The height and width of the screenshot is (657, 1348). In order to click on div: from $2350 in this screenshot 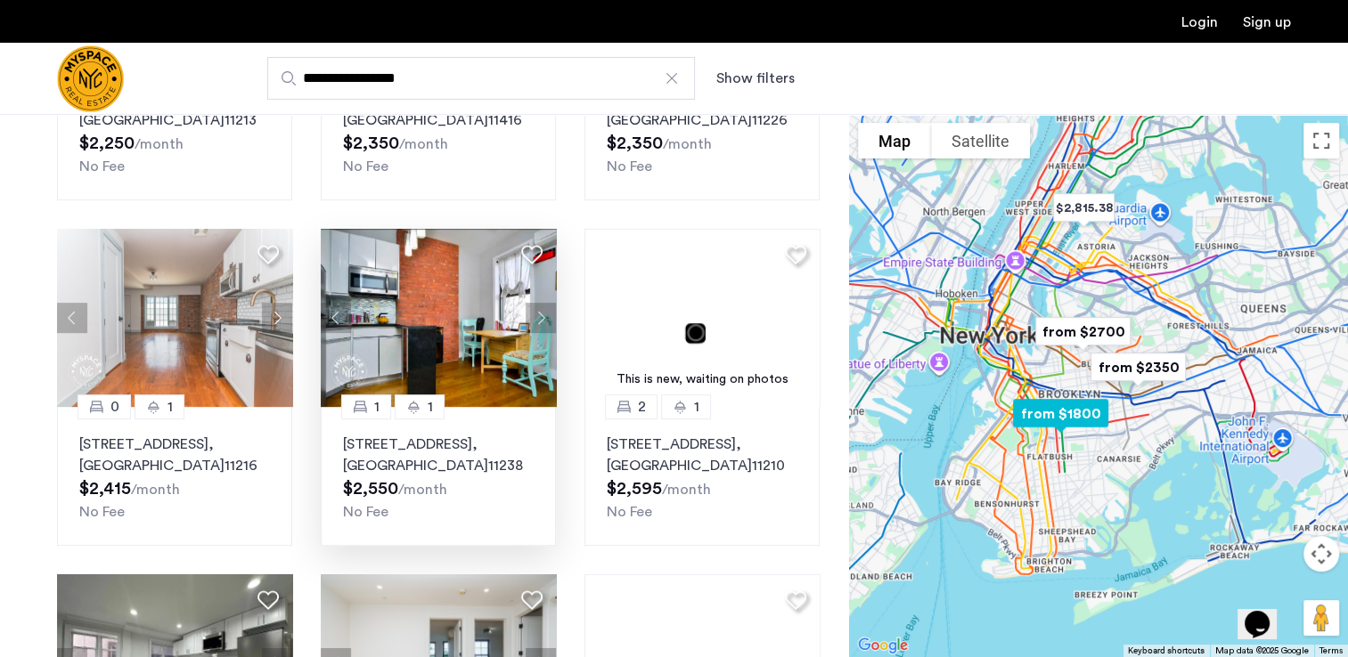, I will do `click(1137, 367)`.